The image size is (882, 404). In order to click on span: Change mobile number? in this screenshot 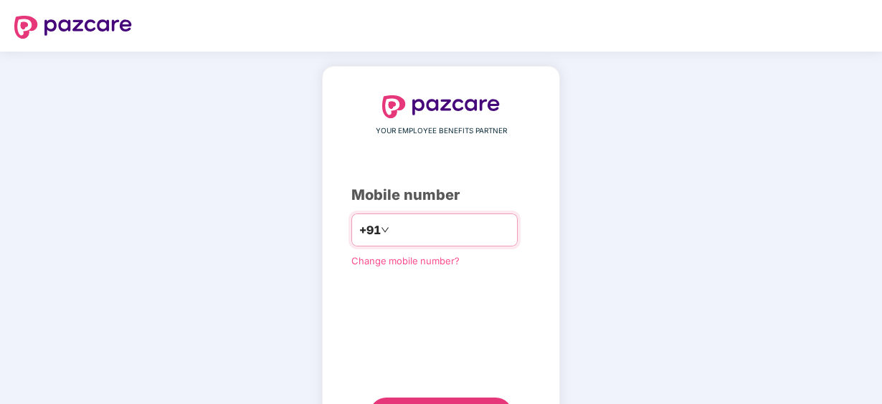, I will do `click(405, 261)`.